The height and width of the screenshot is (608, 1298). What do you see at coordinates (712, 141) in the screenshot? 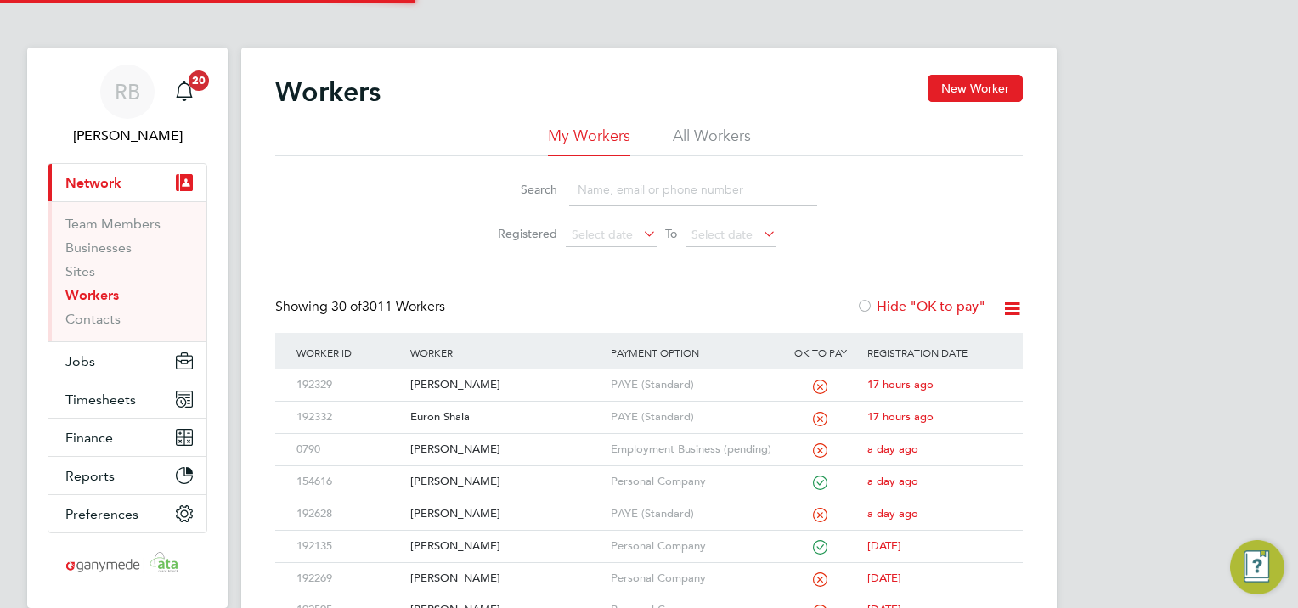
I see `li: All Workers` at bounding box center [712, 141].